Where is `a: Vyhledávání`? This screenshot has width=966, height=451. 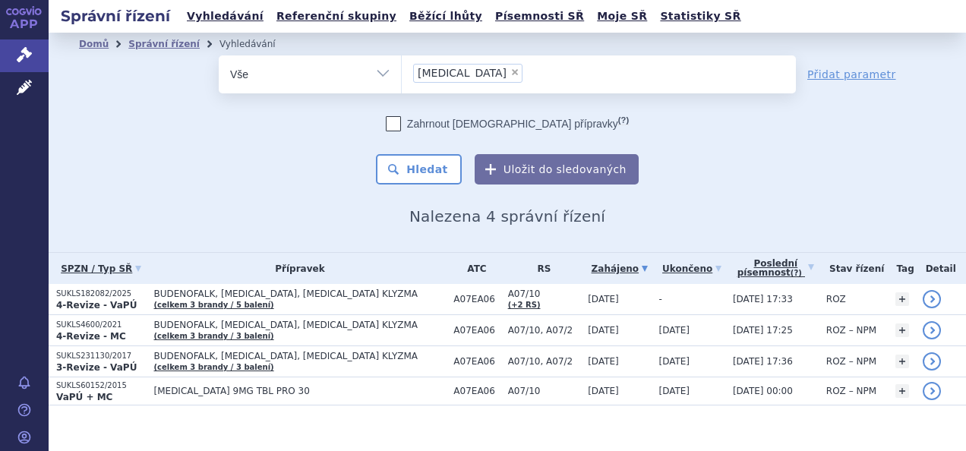 a: Vyhledávání is located at coordinates (225, 16).